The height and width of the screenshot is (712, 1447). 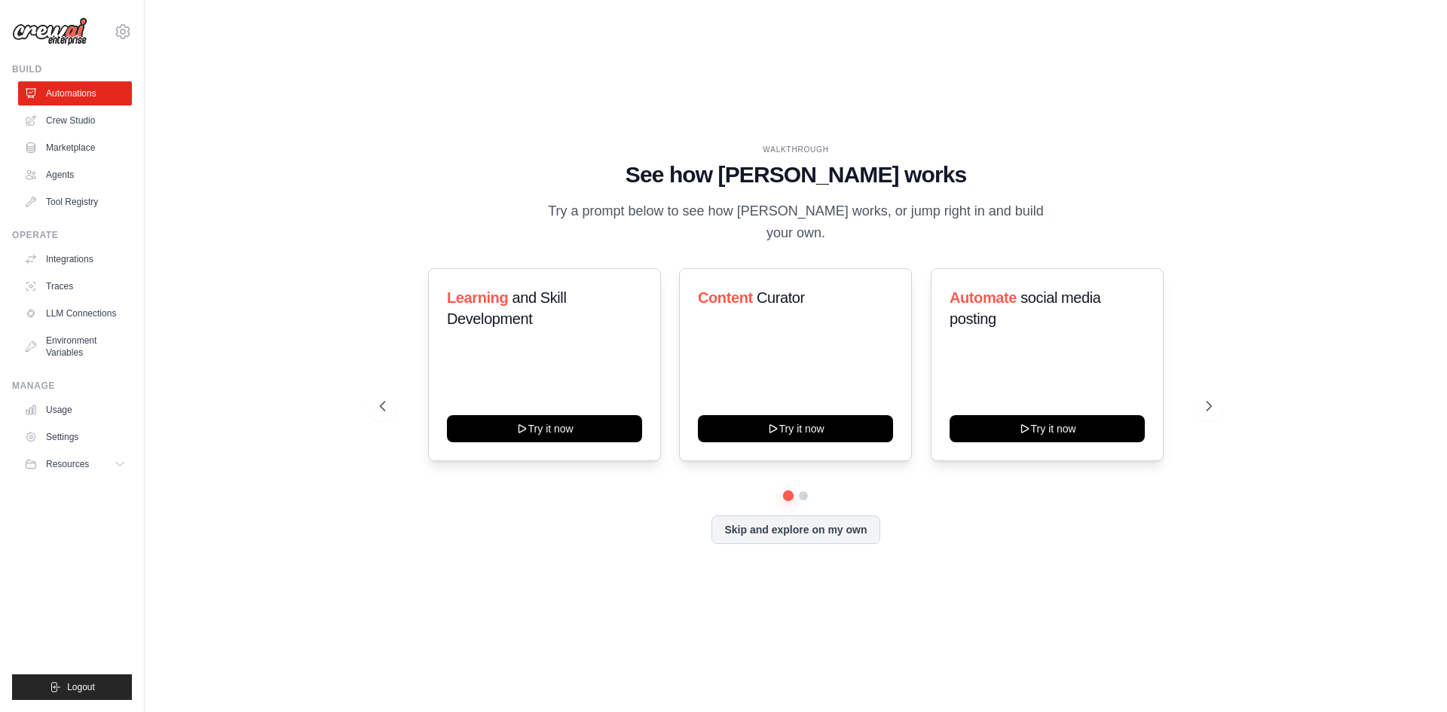 I want to click on a: Usage, so click(x=75, y=410).